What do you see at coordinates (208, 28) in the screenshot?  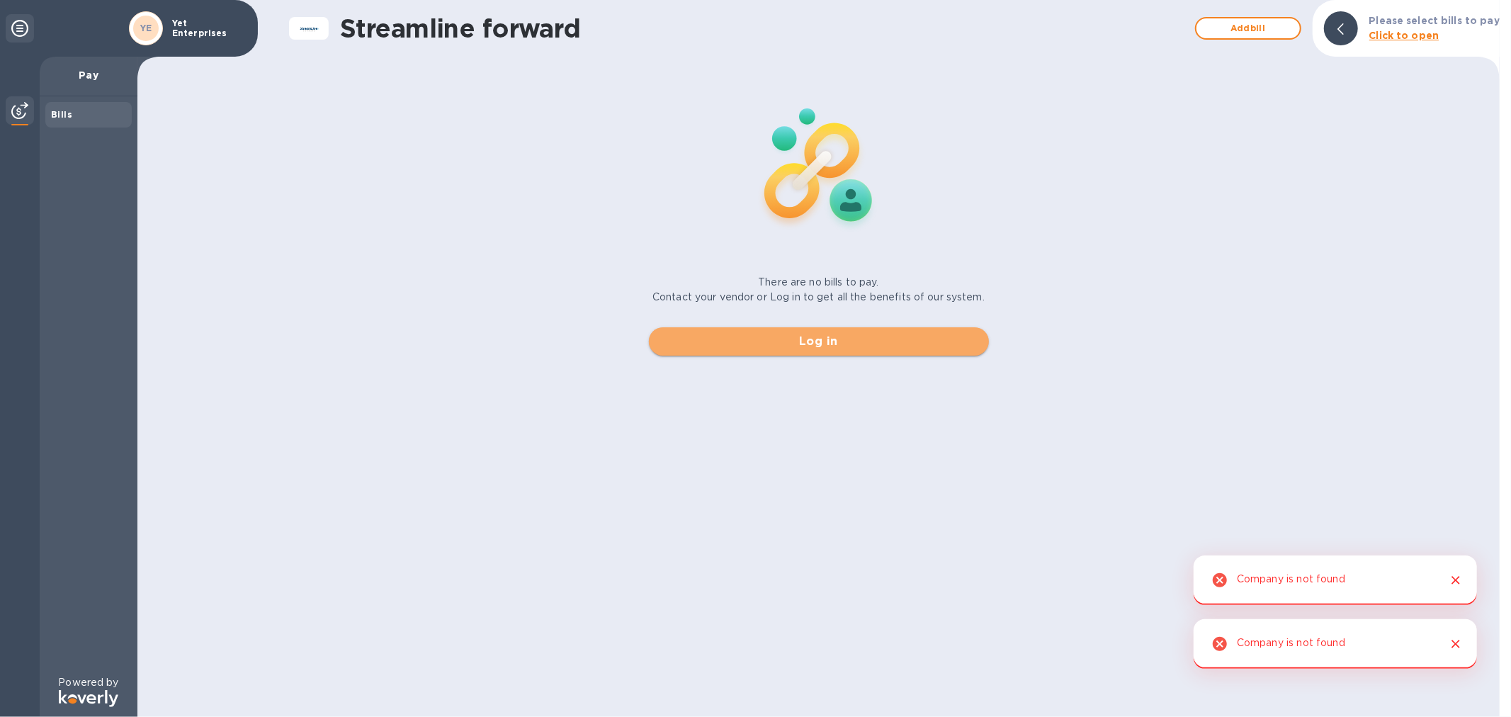 I see `p: Yet Enterprises` at bounding box center [208, 28].